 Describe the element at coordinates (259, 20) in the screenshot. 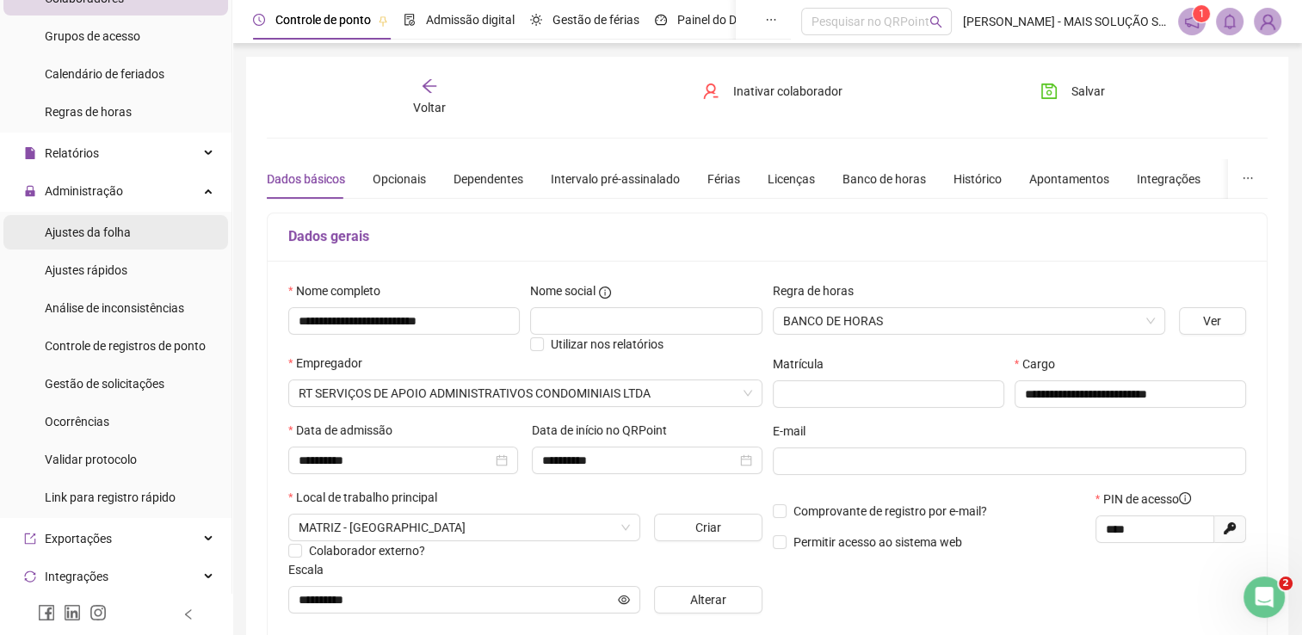

I see `span: clock-circle` at that location.